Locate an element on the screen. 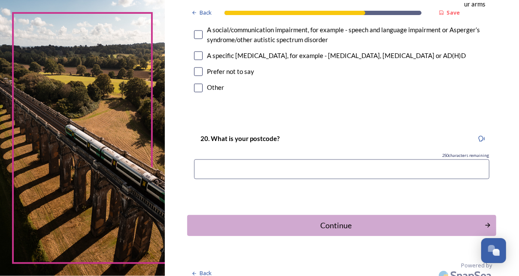 This screenshot has height=276, width=519. button: Continue is located at coordinates (342, 225).